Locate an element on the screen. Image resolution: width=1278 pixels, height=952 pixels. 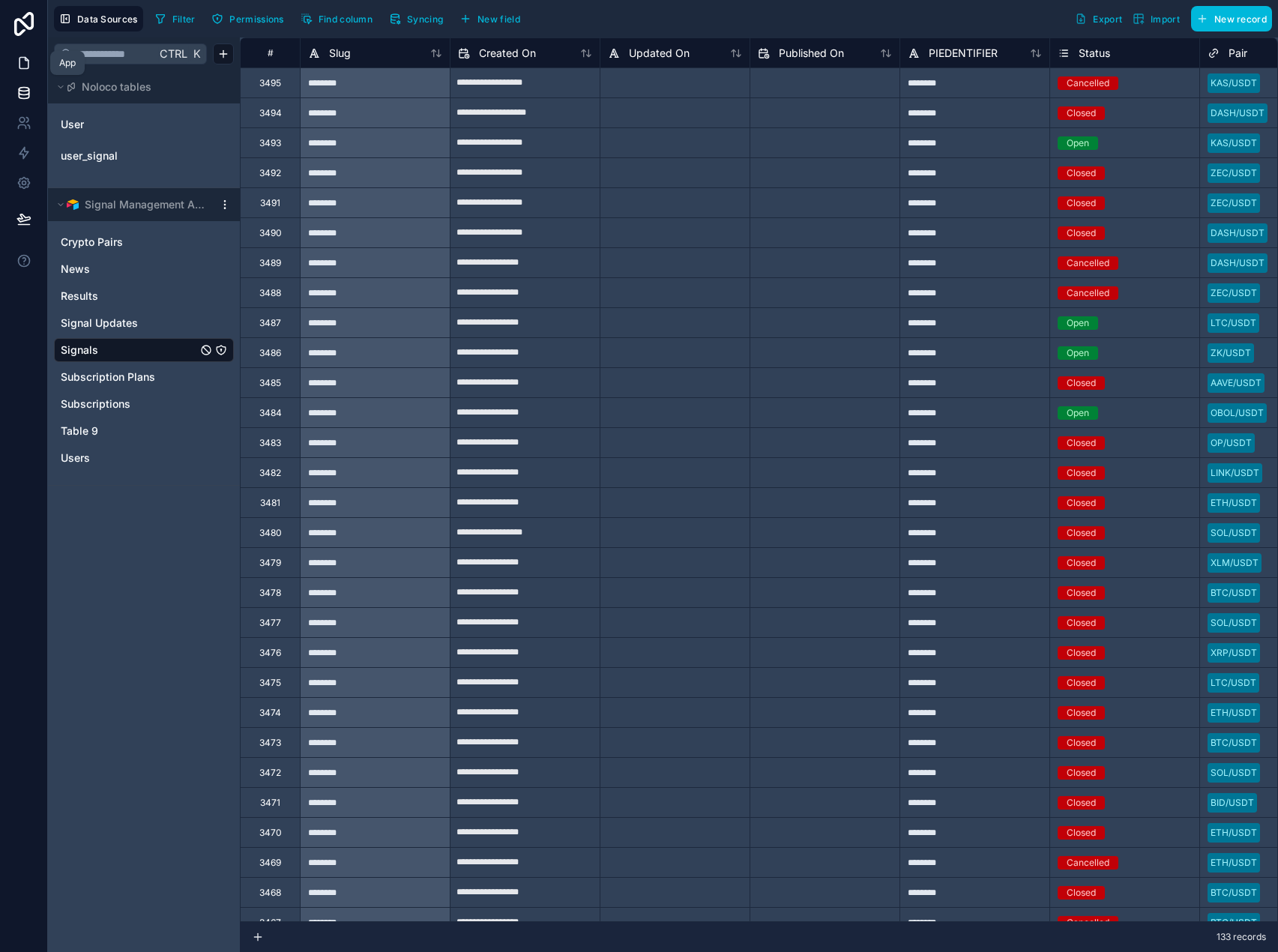
span: Data Sources is located at coordinates (107, 18).